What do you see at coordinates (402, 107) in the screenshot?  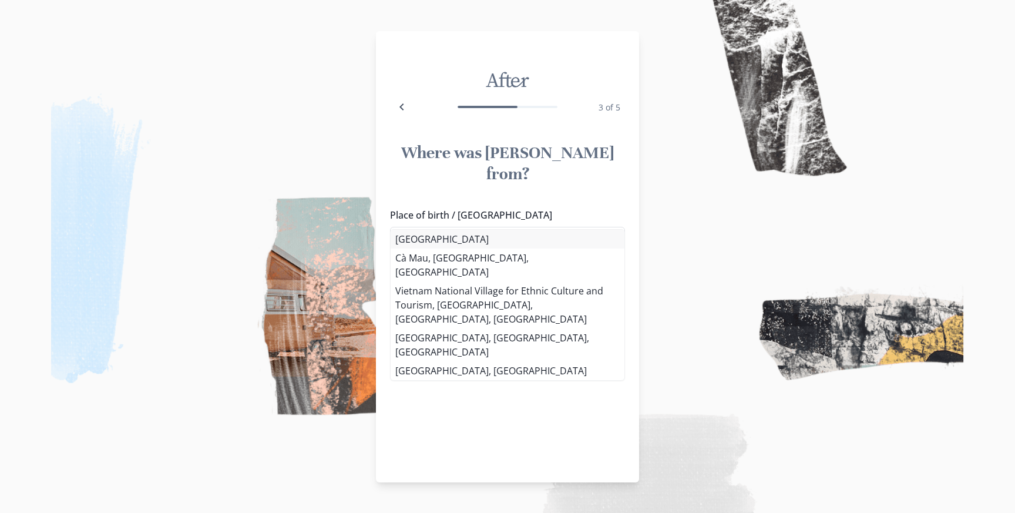 I see `button: Back` at bounding box center [402, 107].